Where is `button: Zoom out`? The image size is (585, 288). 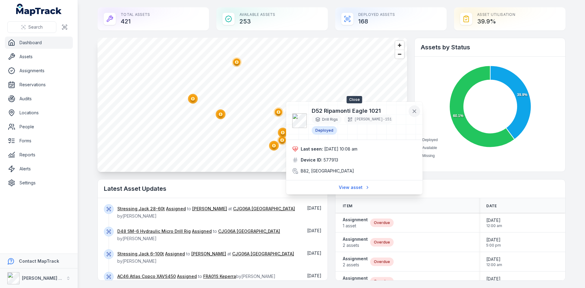
button: Zoom out is located at coordinates (399, 54).